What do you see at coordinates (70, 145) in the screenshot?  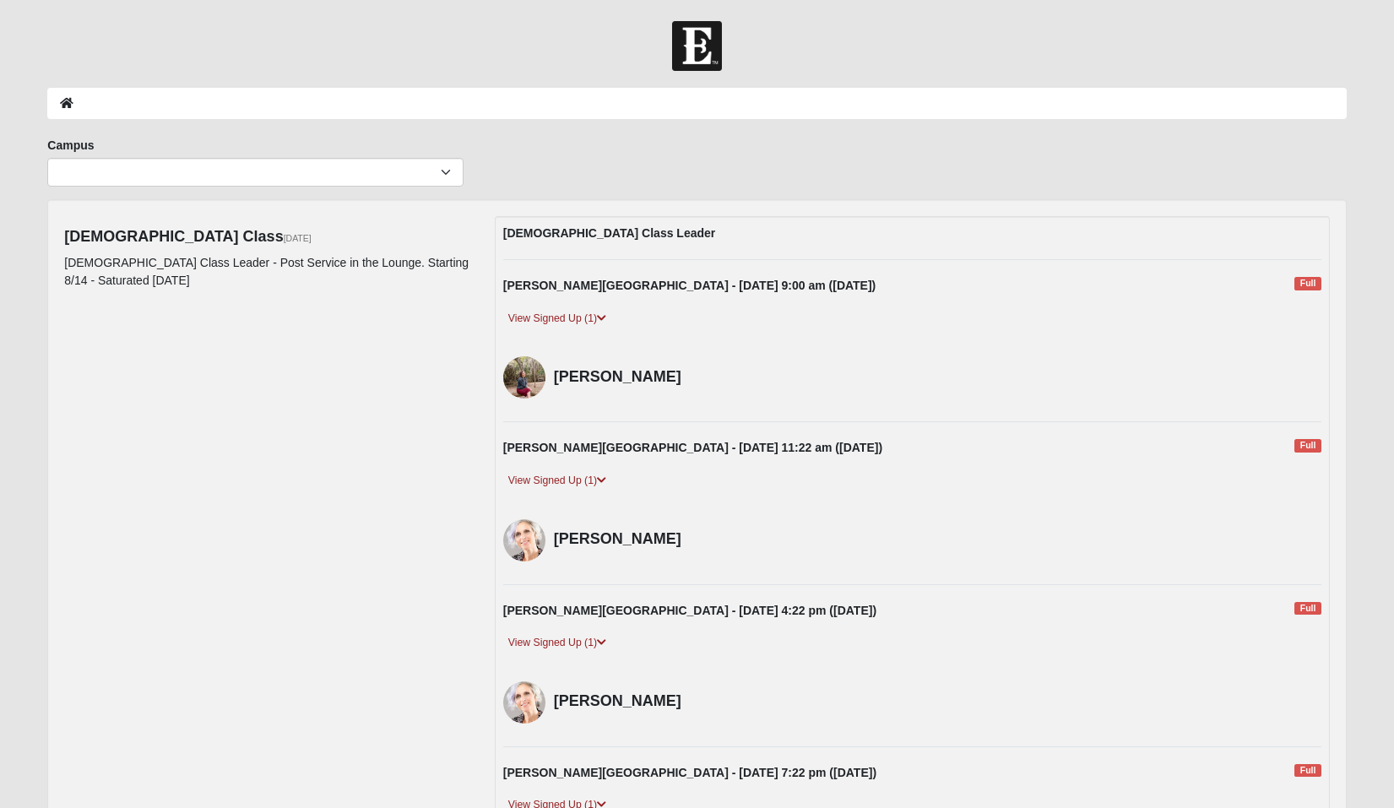 I see `label: Campus` at bounding box center [70, 145].